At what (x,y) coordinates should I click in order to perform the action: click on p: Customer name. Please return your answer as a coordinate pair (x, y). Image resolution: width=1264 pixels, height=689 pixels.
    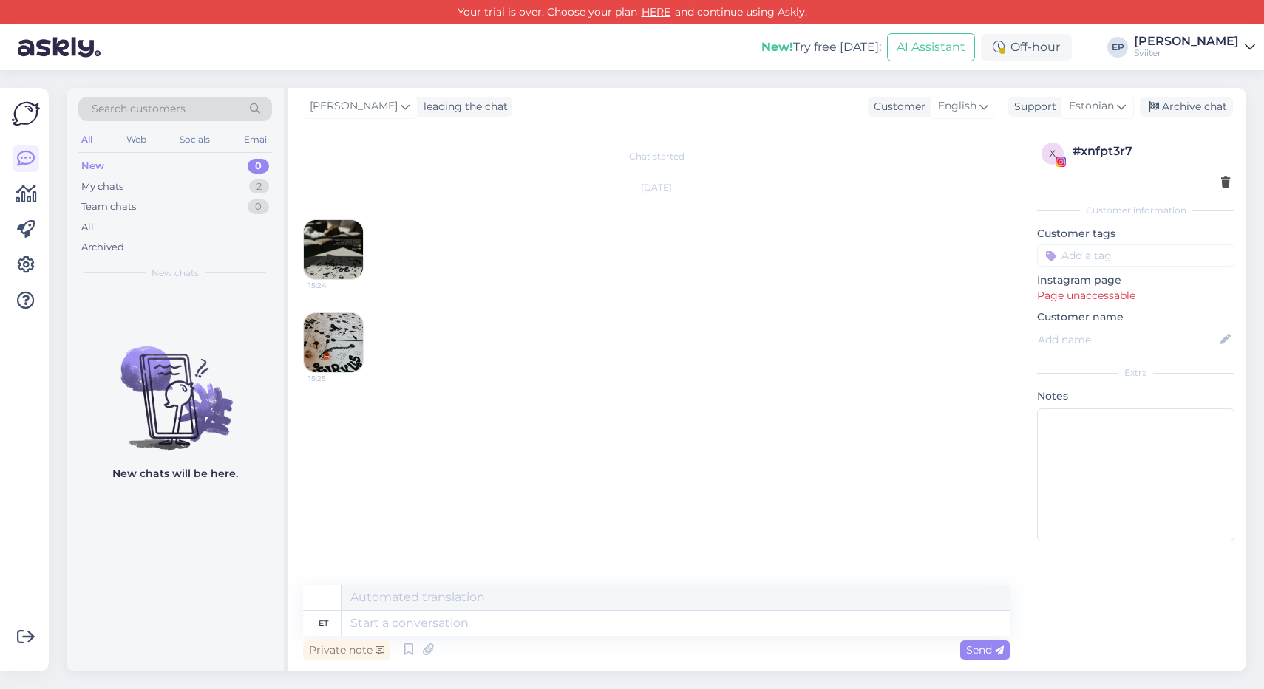
    Looking at the image, I should click on (1135, 317).